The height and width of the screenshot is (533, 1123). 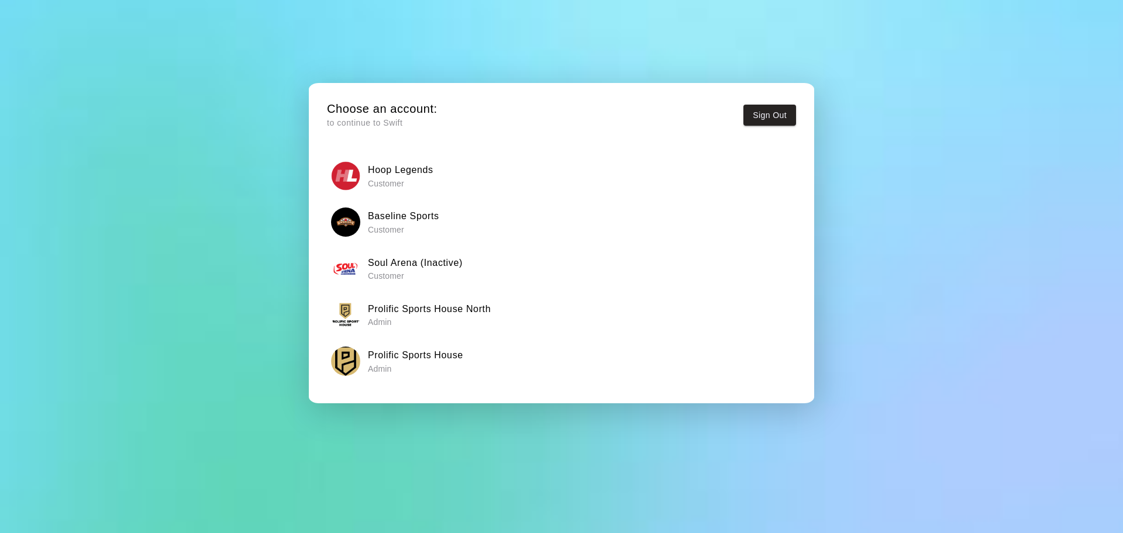 What do you see at coordinates (561, 222) in the screenshot?
I see `button: Baseline SportsBaseline Sports Customer` at bounding box center [561, 222].